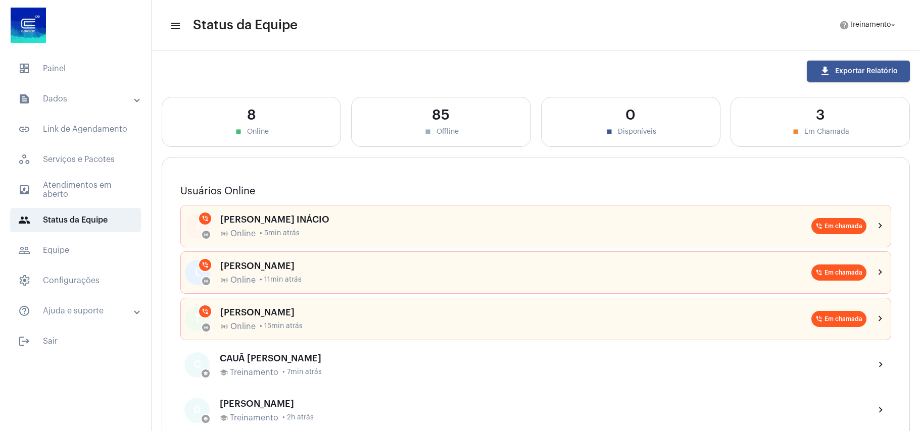  What do you see at coordinates (76, 99) in the screenshot?
I see `mat-panel-title: Dados` at bounding box center [76, 99].